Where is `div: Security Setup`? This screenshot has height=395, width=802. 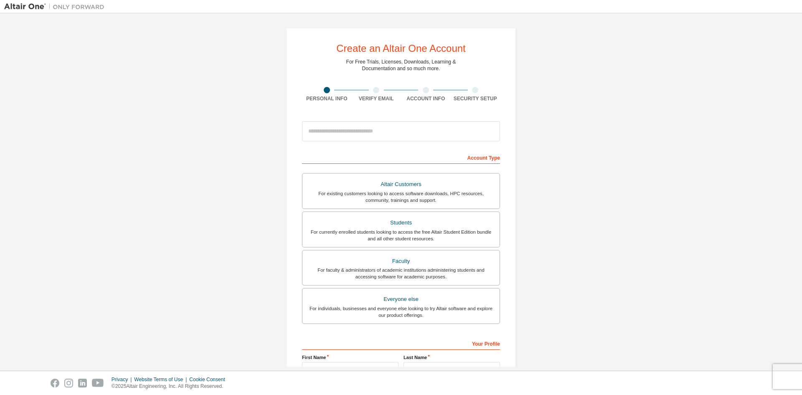
div: Security Setup is located at coordinates (475, 99).